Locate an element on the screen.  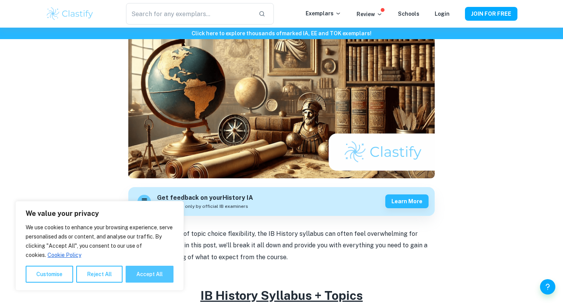
u: IB History Syllabus + Topics is located at coordinates (282, 295).